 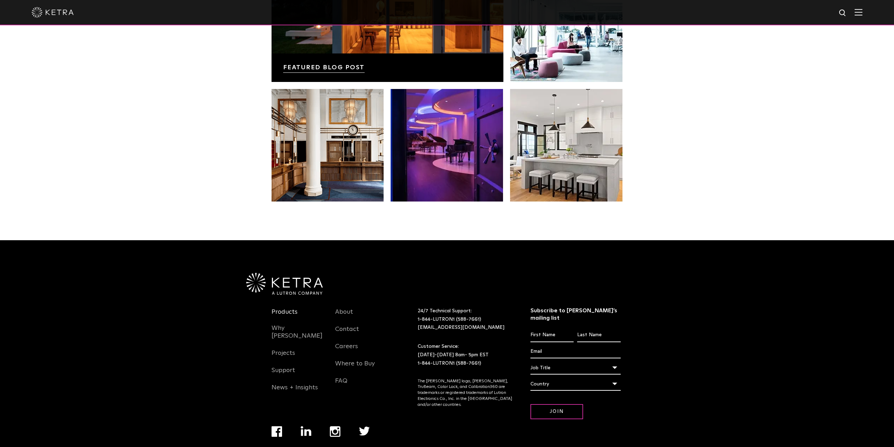 I want to click on img: ketra-logo-2019-white, so click(x=53, y=12).